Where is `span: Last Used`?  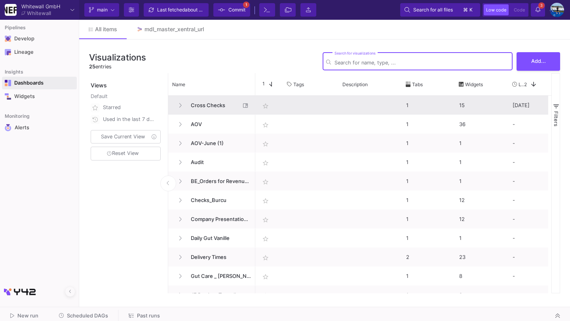 span: Last Used is located at coordinates (521, 84).